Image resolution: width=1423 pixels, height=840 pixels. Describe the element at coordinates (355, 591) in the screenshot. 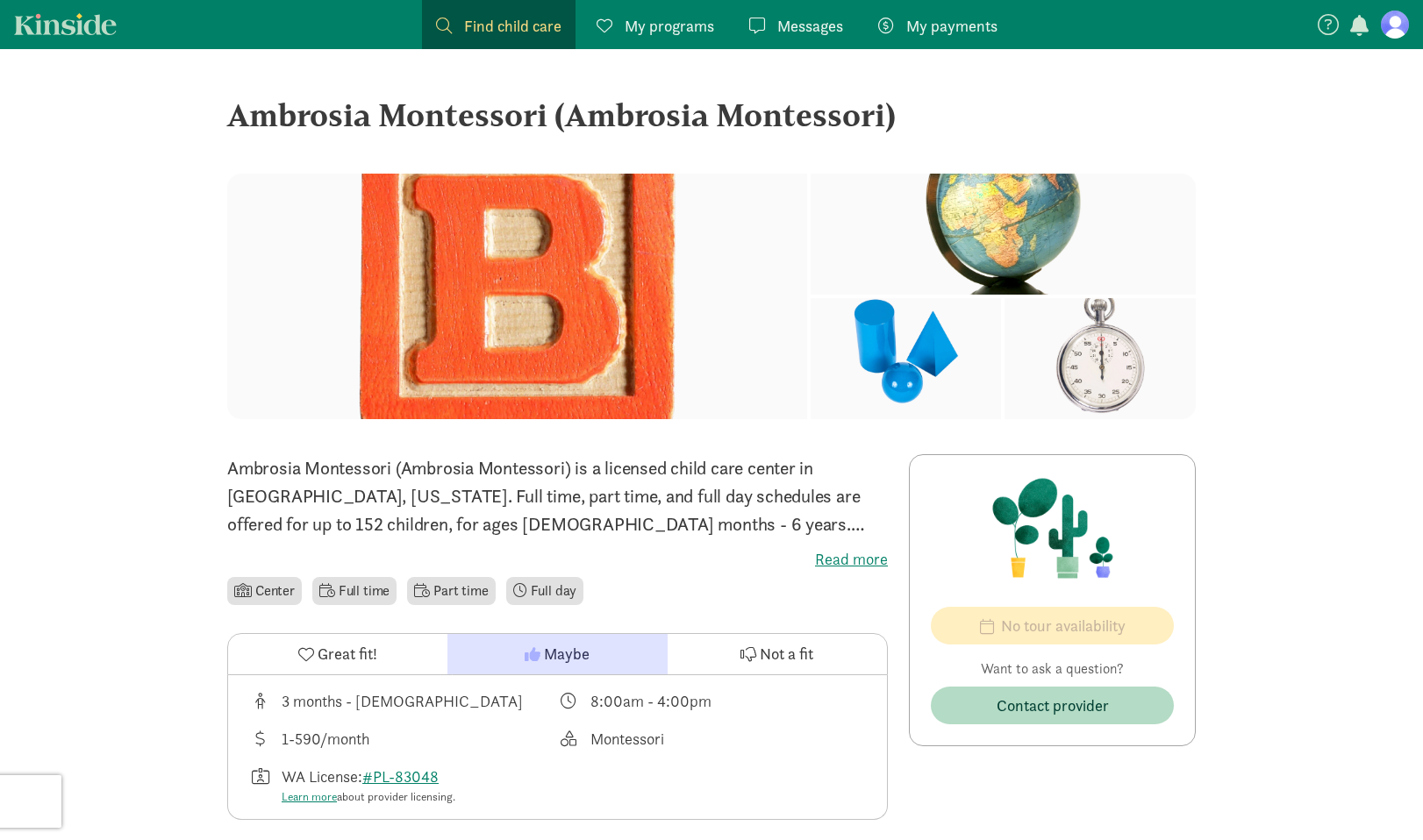

I see `li: Full time` at that location.